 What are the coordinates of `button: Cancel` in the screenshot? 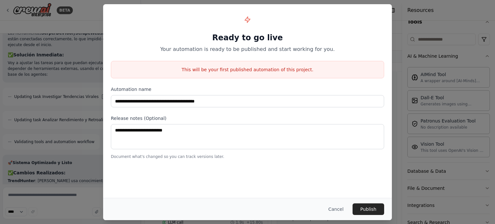 It's located at (336, 209).